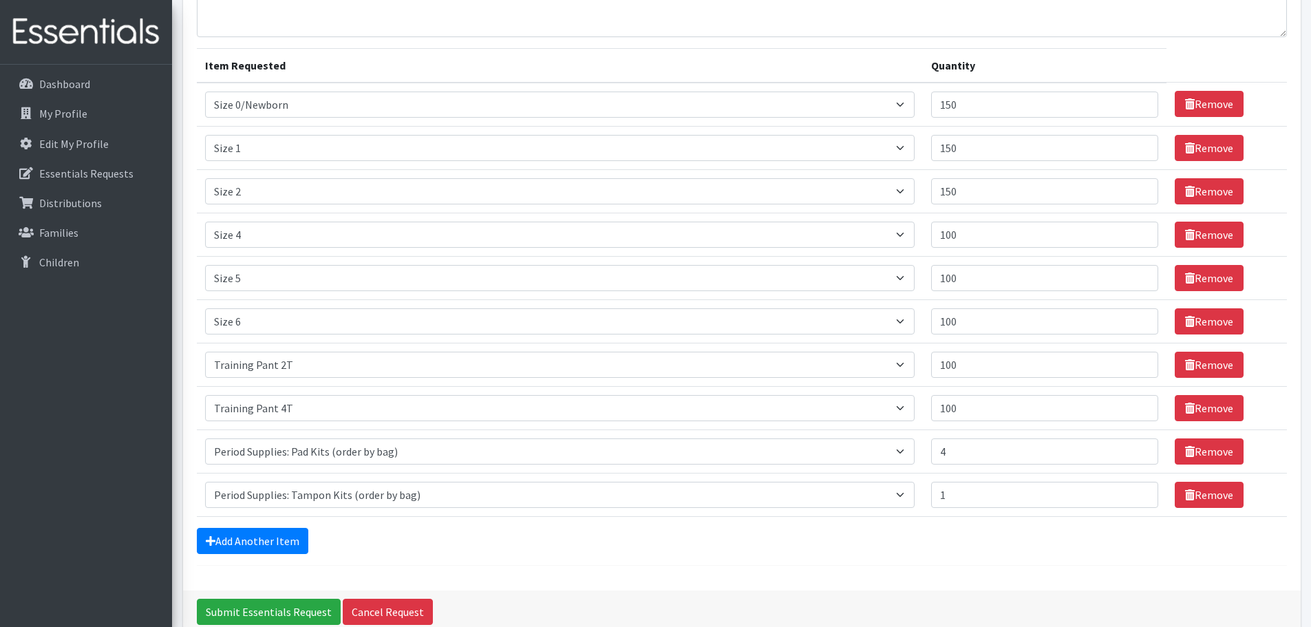 Image resolution: width=1311 pixels, height=627 pixels. What do you see at coordinates (388, 612) in the screenshot?
I see `a: Cancel Request` at bounding box center [388, 612].